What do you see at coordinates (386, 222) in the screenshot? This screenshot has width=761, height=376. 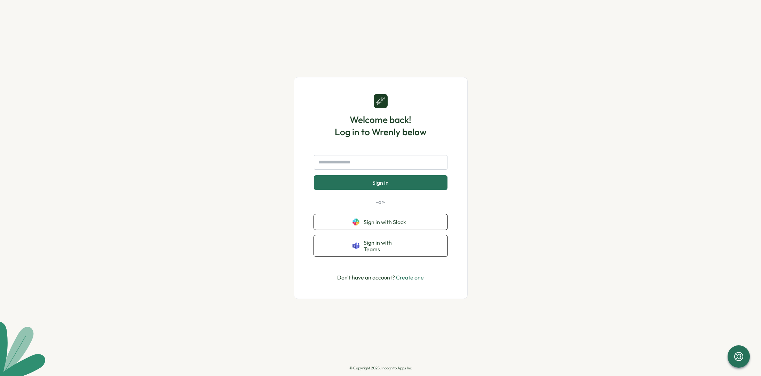 I see `span: Sign in with Slack` at bounding box center [386, 222].